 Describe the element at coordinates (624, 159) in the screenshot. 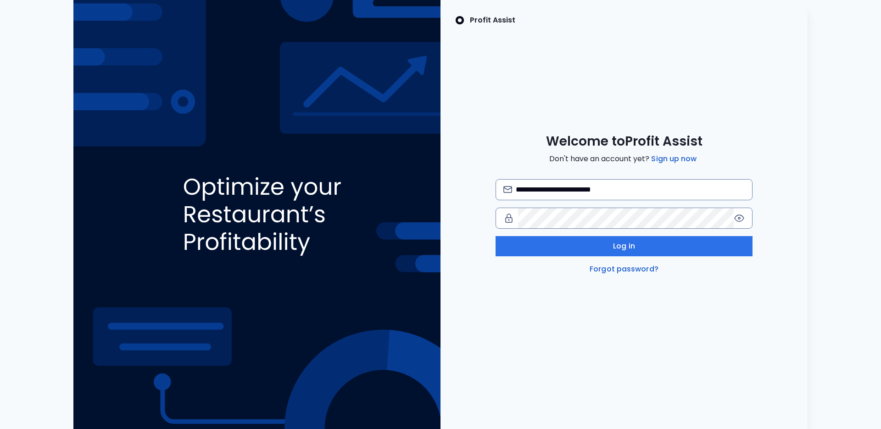

I see `span: Don't have an account yet?` at that location.